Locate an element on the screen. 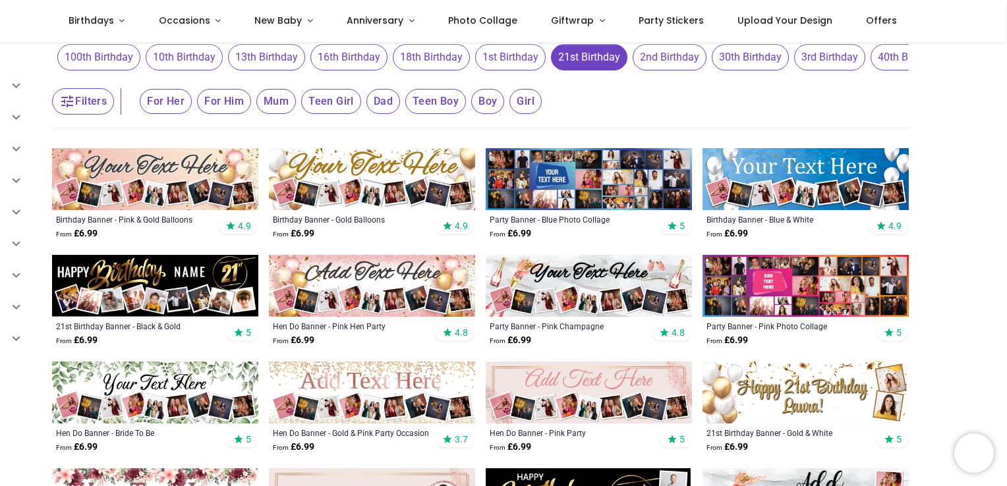 Image resolution: width=1007 pixels, height=486 pixels. a: 21st Birthday Banner - Black & Gold is located at coordinates (135, 326).